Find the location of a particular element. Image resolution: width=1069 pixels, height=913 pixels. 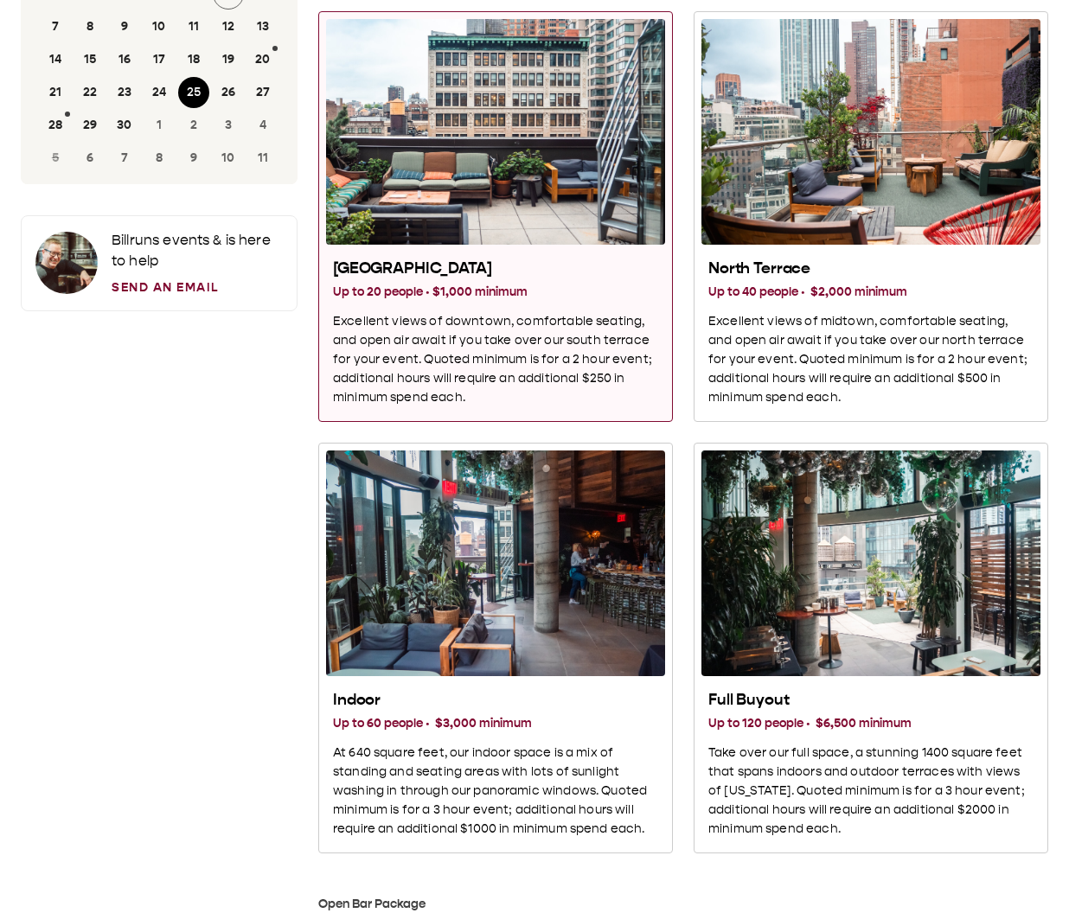

button: 17 is located at coordinates (159, 60).